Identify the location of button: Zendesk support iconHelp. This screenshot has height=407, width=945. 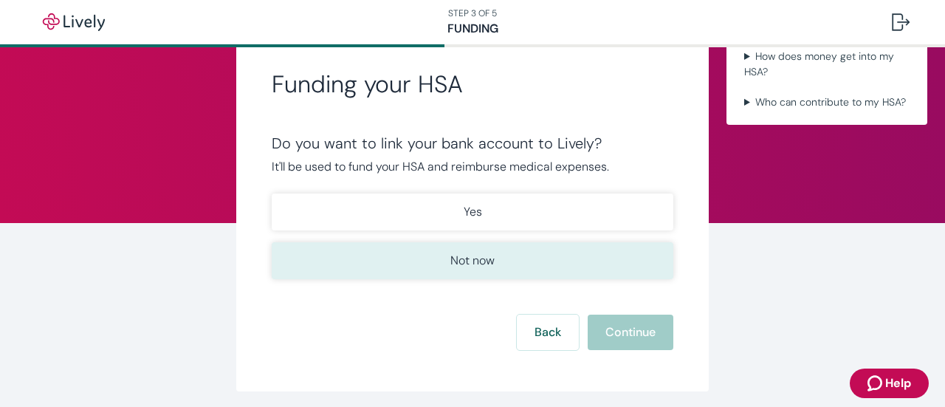
(889, 383).